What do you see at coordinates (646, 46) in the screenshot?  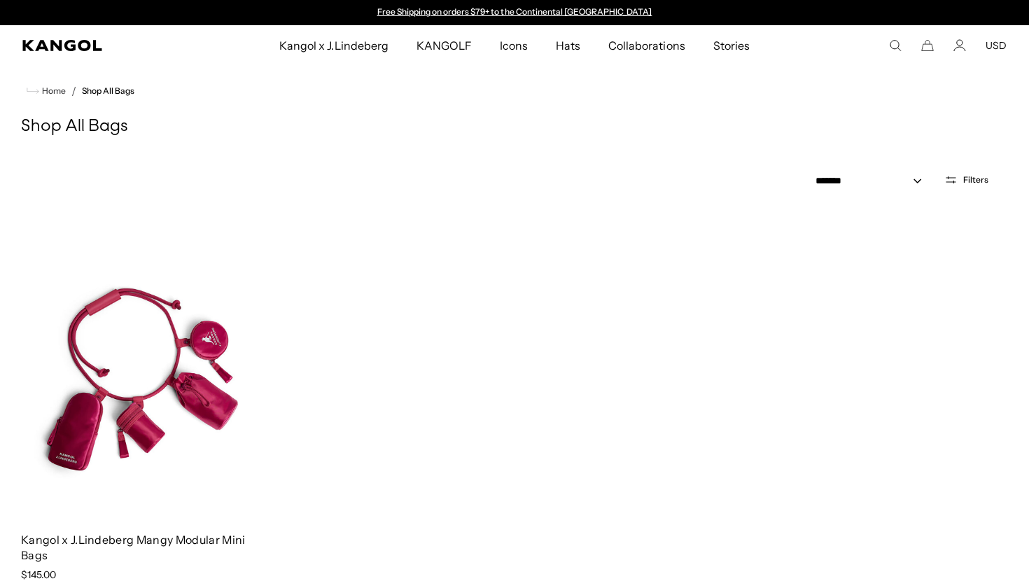 I see `a: Collaborations` at bounding box center [646, 46].